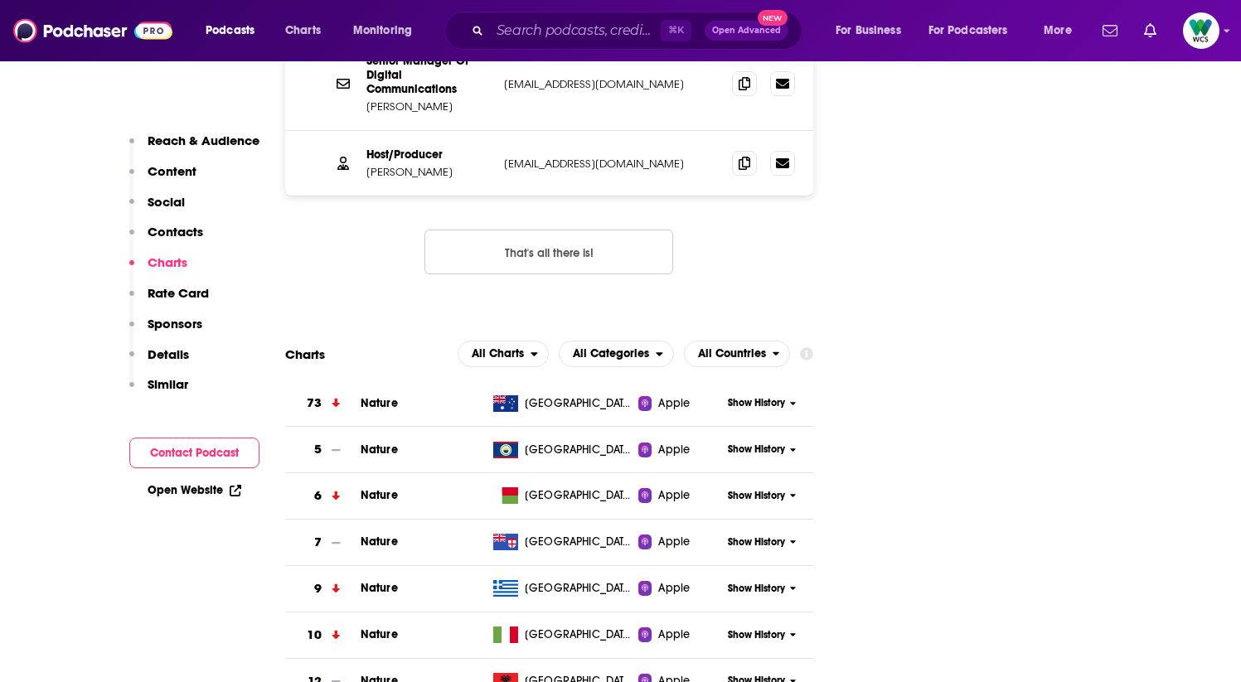  I want to click on button: Open AdvancedNew, so click(746, 31).